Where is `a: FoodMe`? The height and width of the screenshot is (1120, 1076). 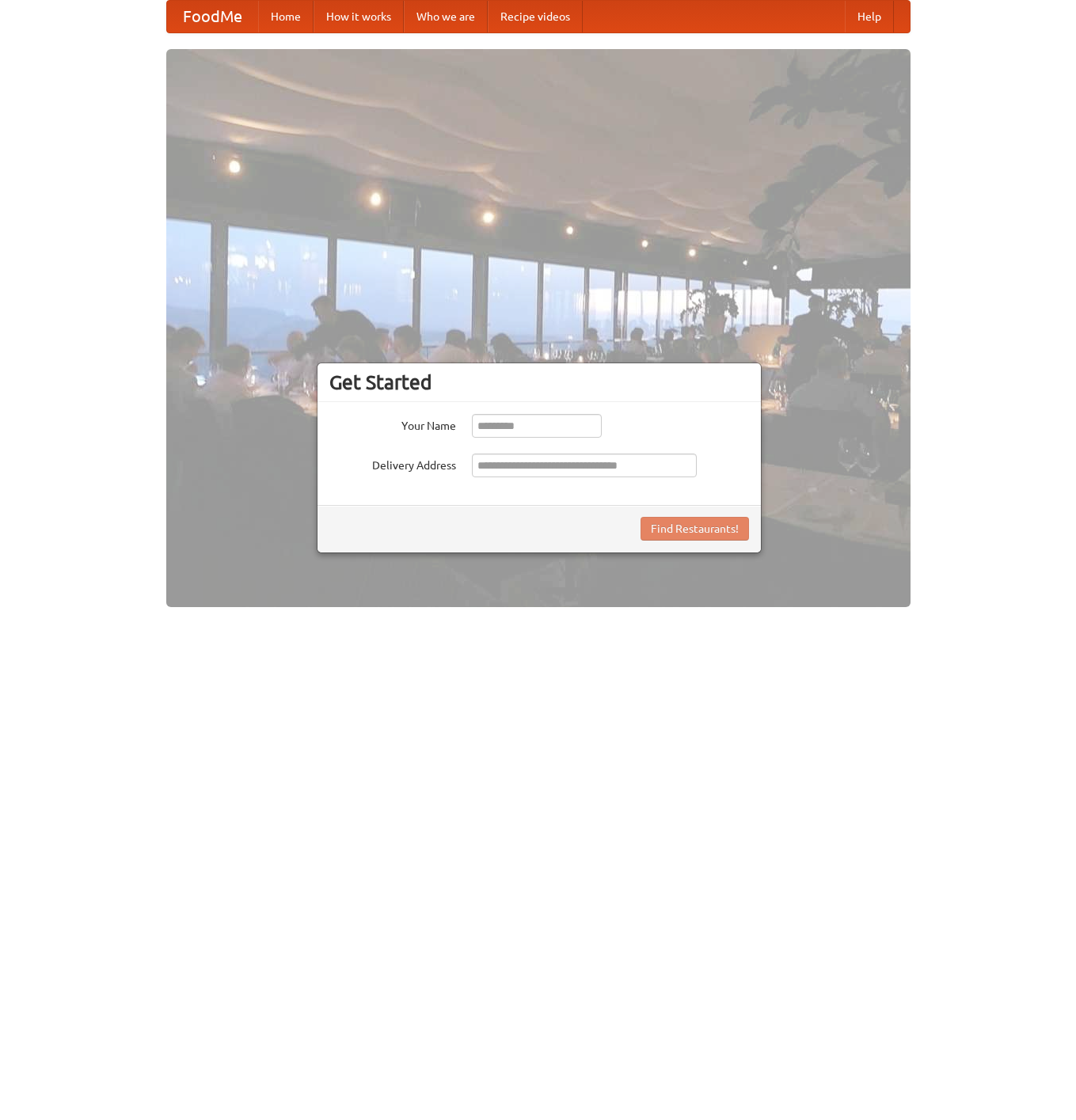
a: FoodMe is located at coordinates (213, 17).